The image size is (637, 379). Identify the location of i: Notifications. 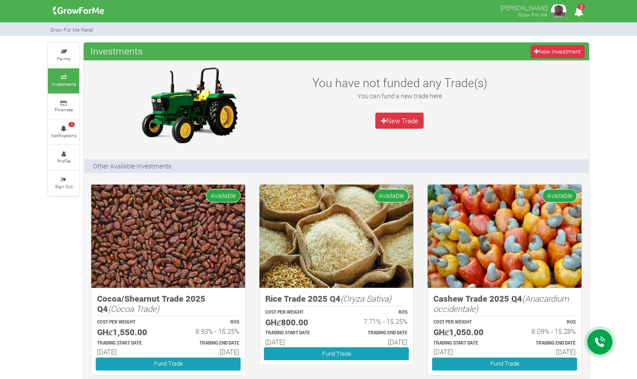
(579, 12).